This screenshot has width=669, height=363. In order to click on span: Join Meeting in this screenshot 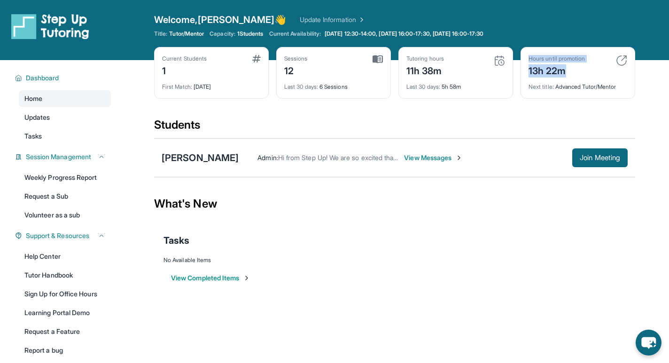, I will do `click(600, 158)`.